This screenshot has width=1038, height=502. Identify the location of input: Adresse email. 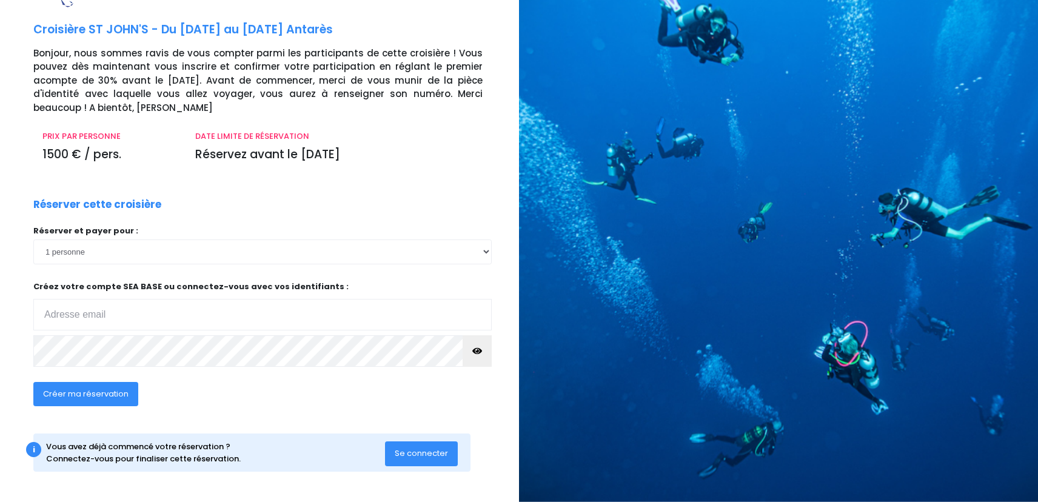
(262, 315).